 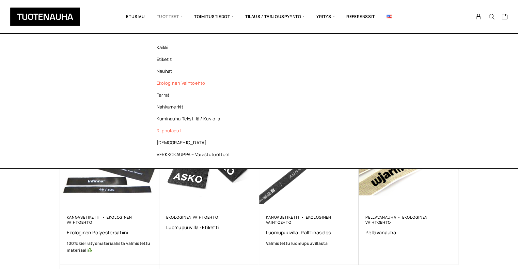 What do you see at coordinates (195, 131) in the screenshot?
I see `a: Riippulaput` at bounding box center [195, 131].